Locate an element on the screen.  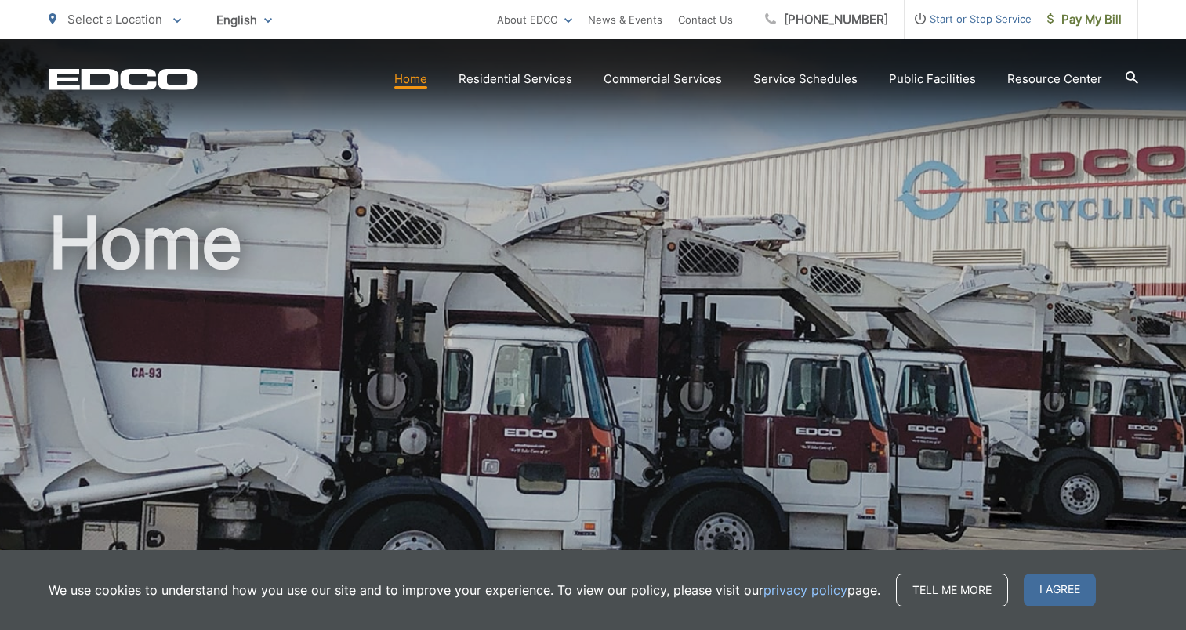
span: I agree is located at coordinates (1060, 590).